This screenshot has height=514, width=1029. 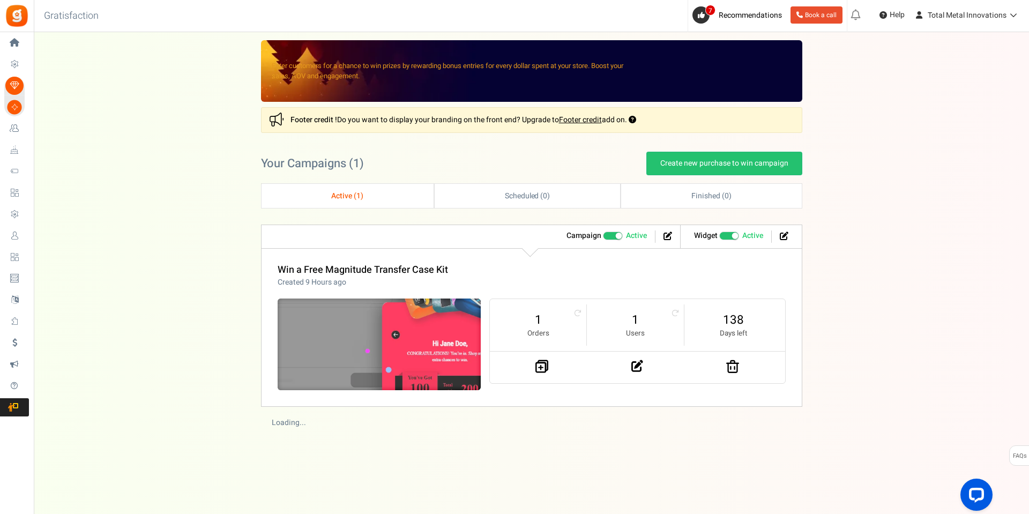 What do you see at coordinates (527, 196) in the screenshot?
I see `span: Scheduled ( )` at bounding box center [527, 196].